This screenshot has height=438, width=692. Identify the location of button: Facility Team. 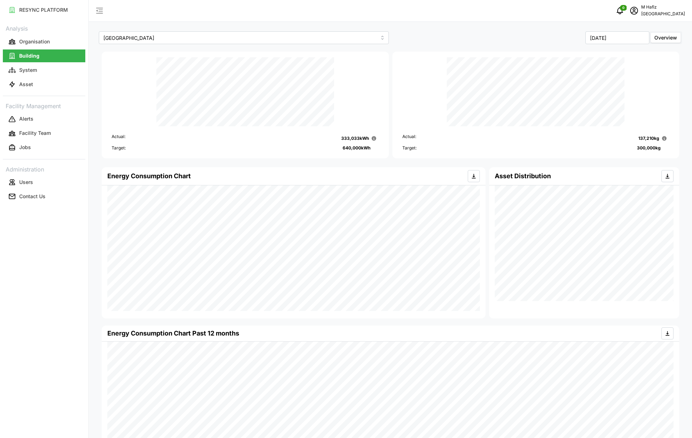
(44, 133).